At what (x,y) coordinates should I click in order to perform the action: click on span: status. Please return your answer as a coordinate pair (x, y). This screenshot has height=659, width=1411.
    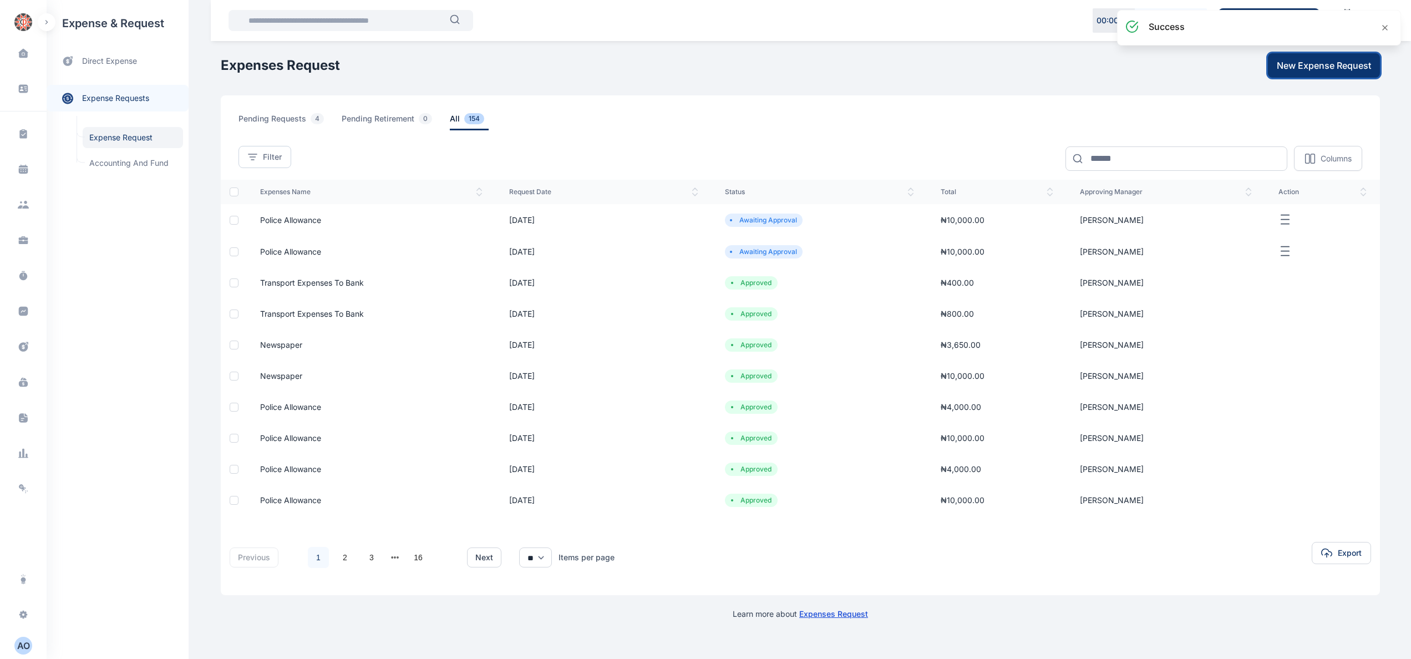
    Looking at the image, I should click on (819, 192).